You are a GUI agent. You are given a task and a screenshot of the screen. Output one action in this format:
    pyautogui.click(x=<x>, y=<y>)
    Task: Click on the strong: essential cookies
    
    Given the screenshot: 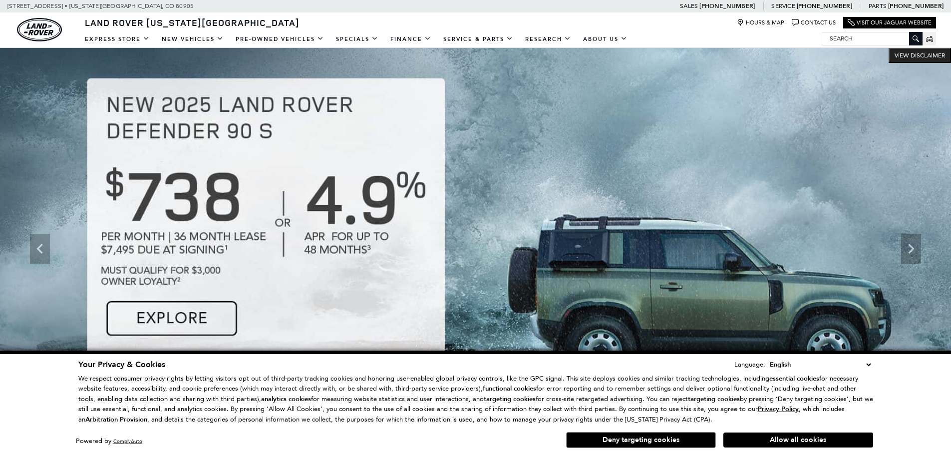 What is the action you would take?
    pyautogui.click(x=794, y=378)
    